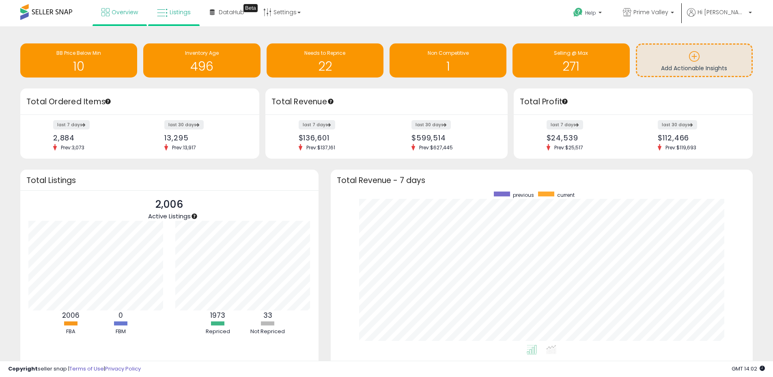 This screenshot has height=377, width=773. Describe the element at coordinates (448, 66) in the screenshot. I see `h1: 1` at that location.